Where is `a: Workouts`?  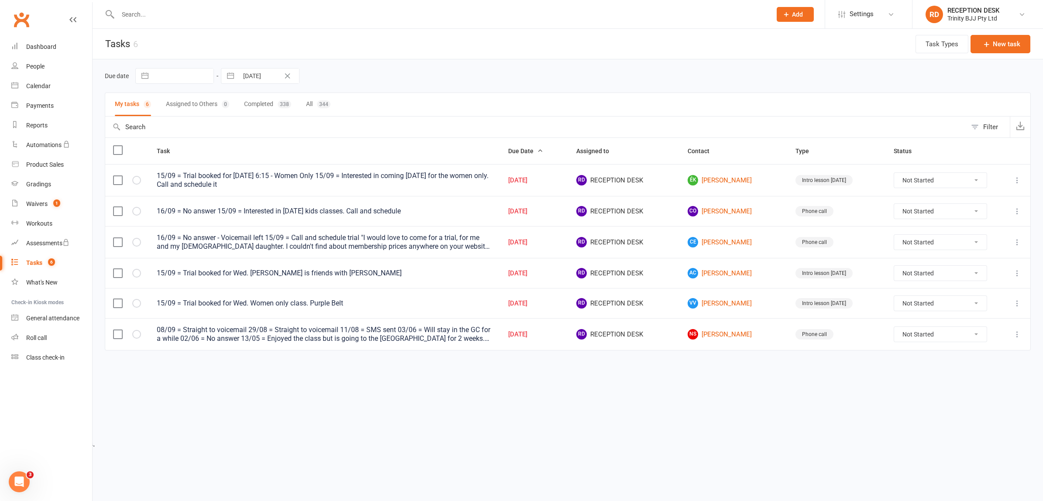
a: Workouts is located at coordinates (52, 224).